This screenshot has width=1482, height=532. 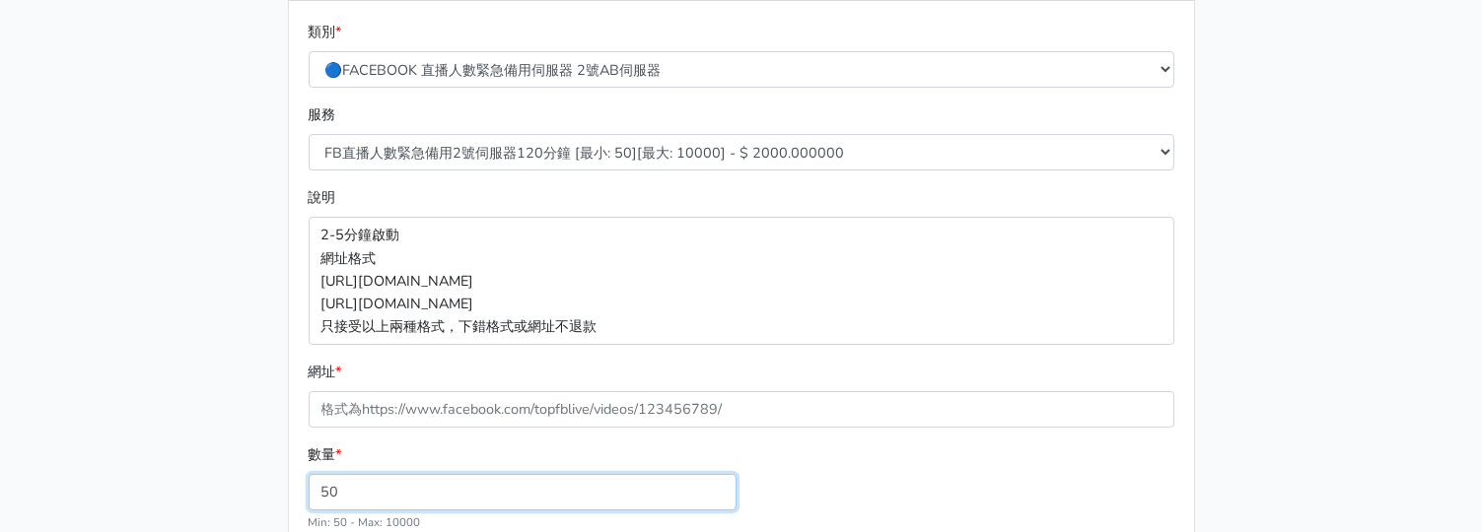 I want to click on label: 類別, so click(x=325, y=32).